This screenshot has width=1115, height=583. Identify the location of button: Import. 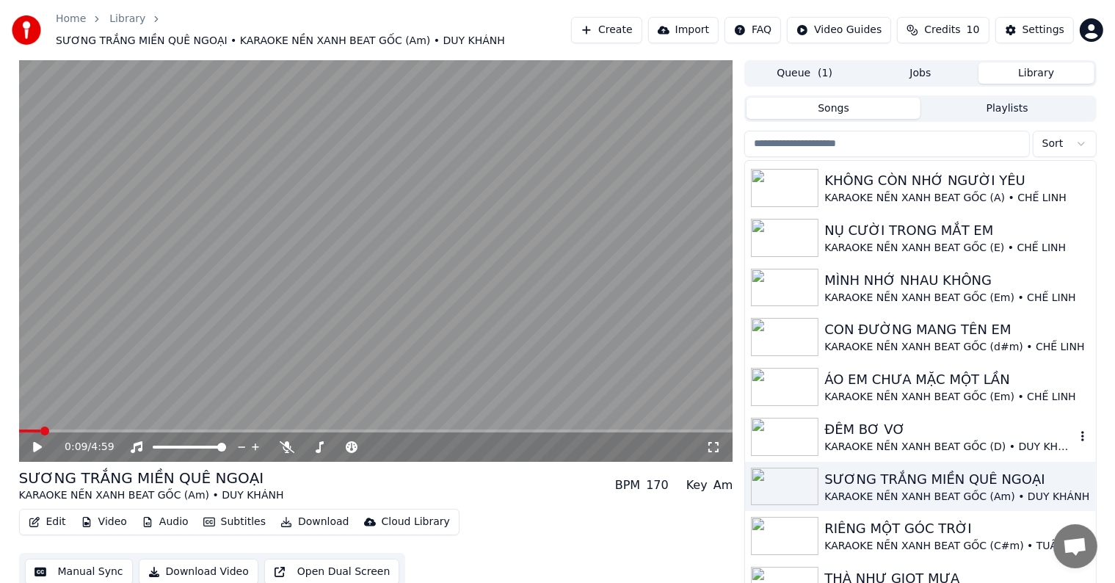
(683, 30).